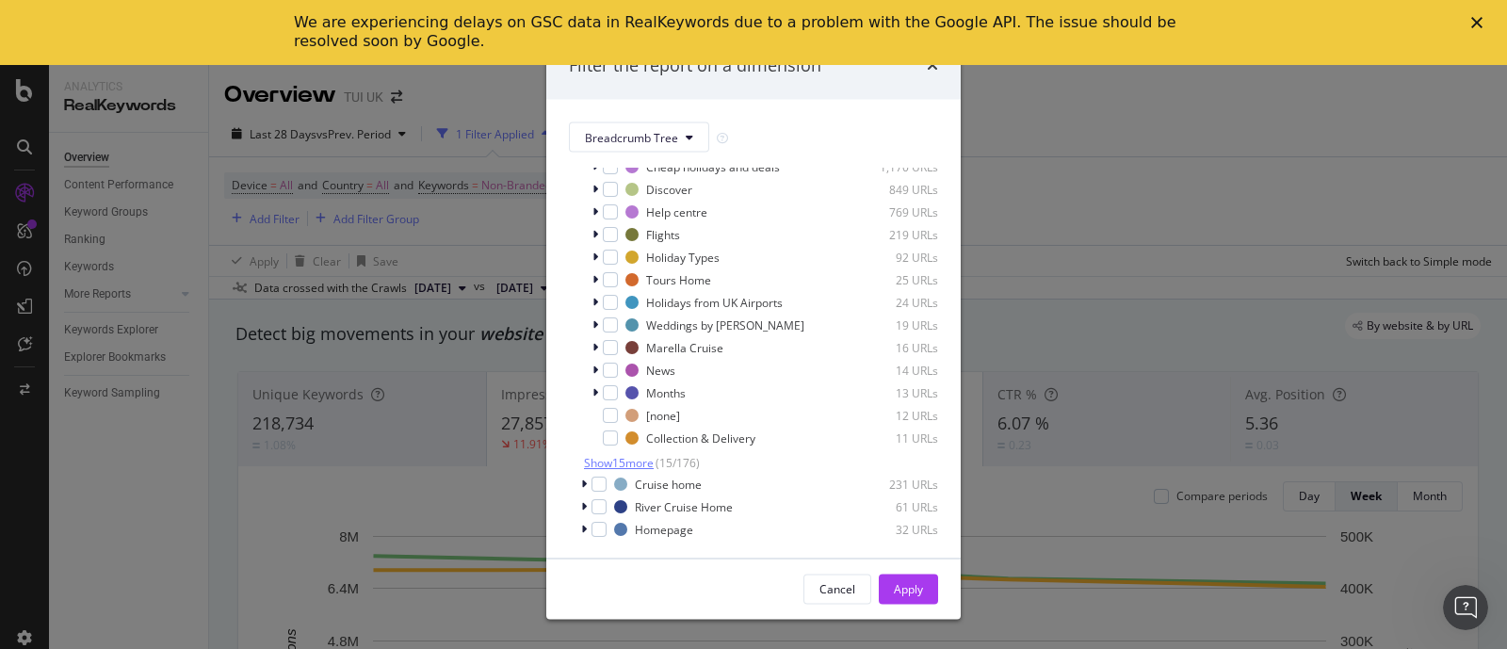 The width and height of the screenshot is (1507, 649). What do you see at coordinates (678, 279) in the screenshot?
I see `div: Tours Home` at bounding box center [678, 279].